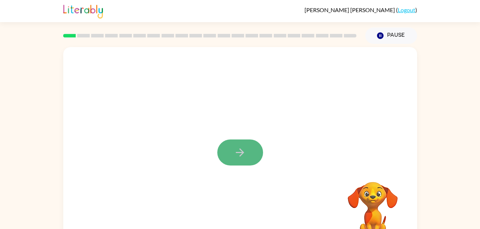 The image size is (480, 229). What do you see at coordinates (83, 11) in the screenshot?
I see `img: Literably` at bounding box center [83, 11].